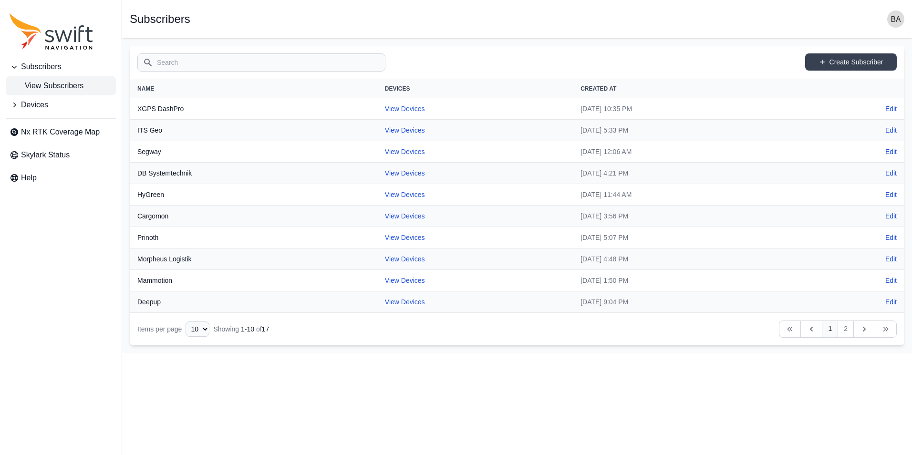 This screenshot has height=455, width=912. Describe the element at coordinates (61, 178) in the screenshot. I see `a: Help` at that location.